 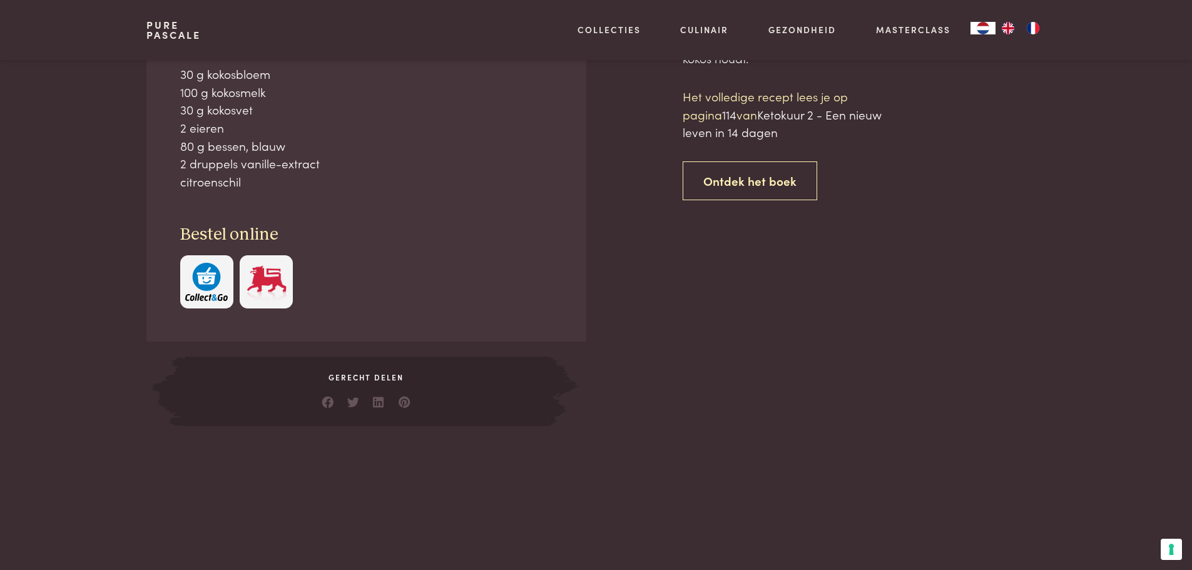 I want to click on img: Delhaize, so click(x=267, y=282).